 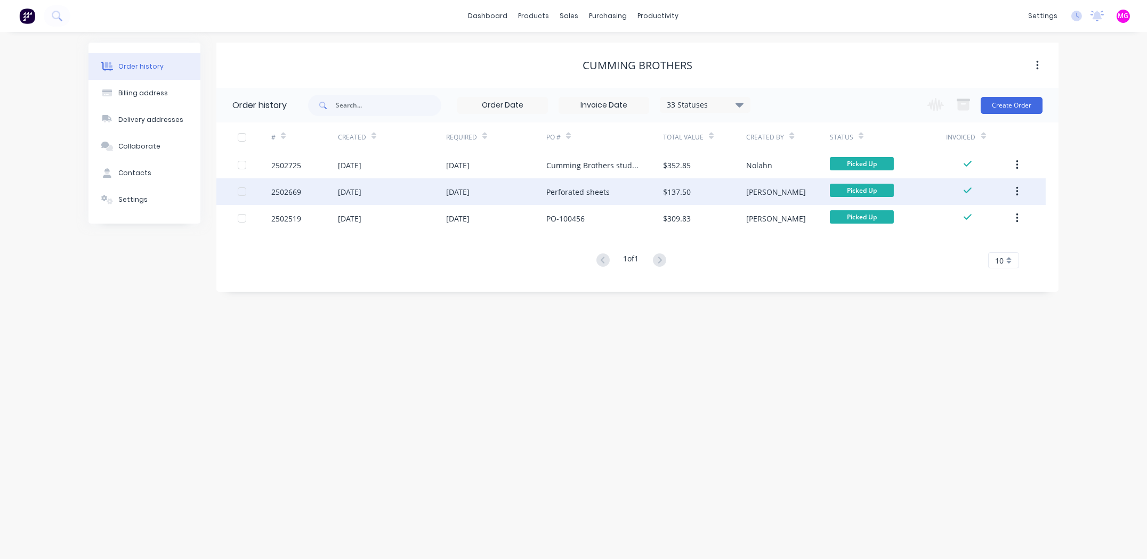 I want to click on div: $309.83, so click(x=677, y=218).